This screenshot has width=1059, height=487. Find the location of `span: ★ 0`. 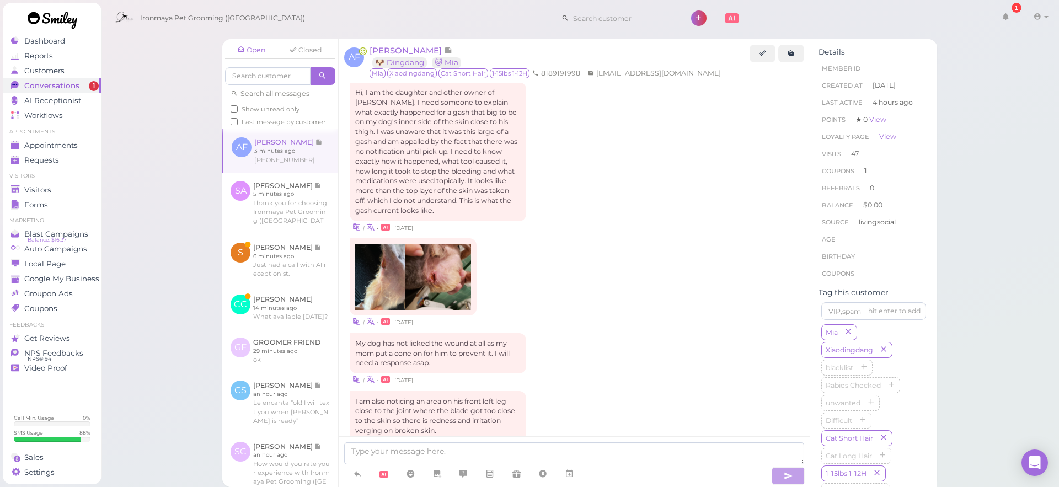

span: ★ 0 is located at coordinates (871, 119).